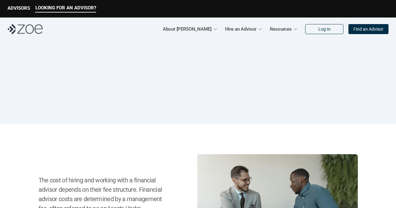 Image resolution: width=396 pixels, height=208 pixels. What do you see at coordinates (241, 29) in the screenshot?
I see `p: Hire an Advisor` at bounding box center [241, 29].